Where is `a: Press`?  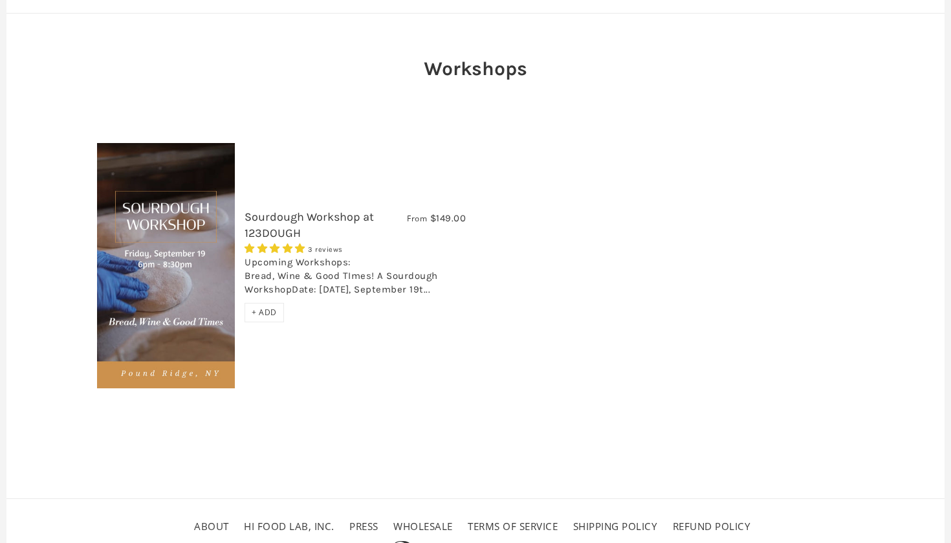 a: Press is located at coordinates (363, 526).